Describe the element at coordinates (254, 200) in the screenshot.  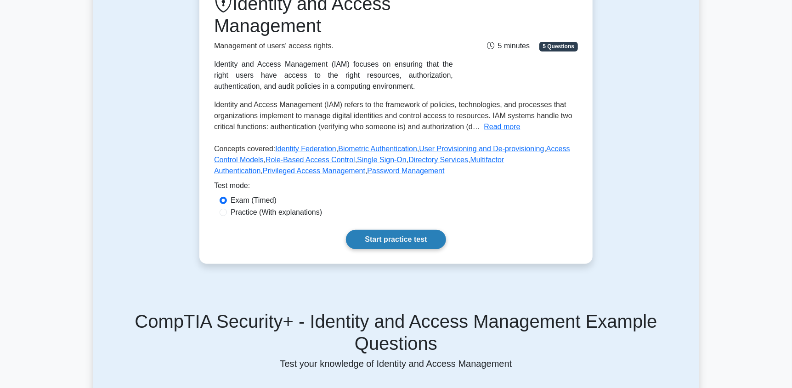
I see `label: Exam (Timed)` at that location.